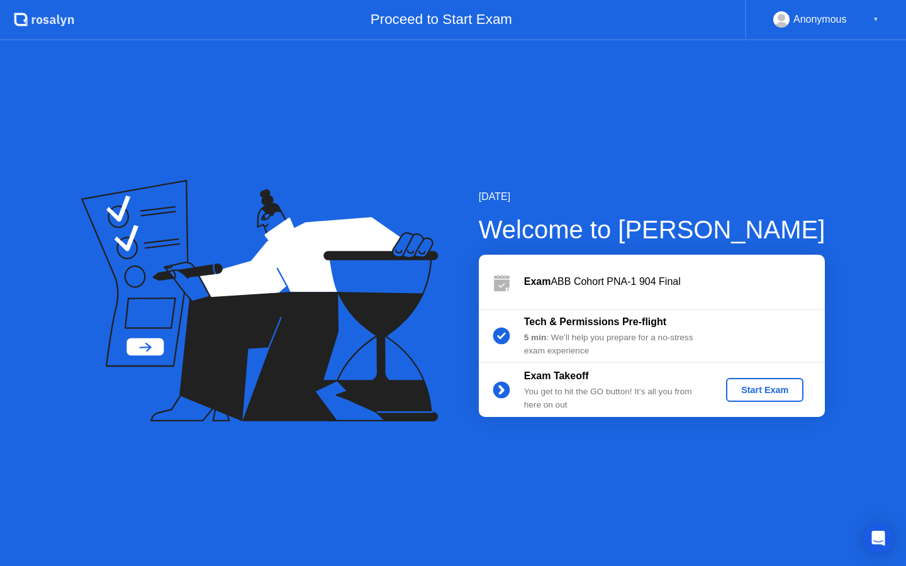  Describe the element at coordinates (614, 344) in the screenshot. I see `div: : We’ll help you prepare for a no-stress exam experience` at that location.